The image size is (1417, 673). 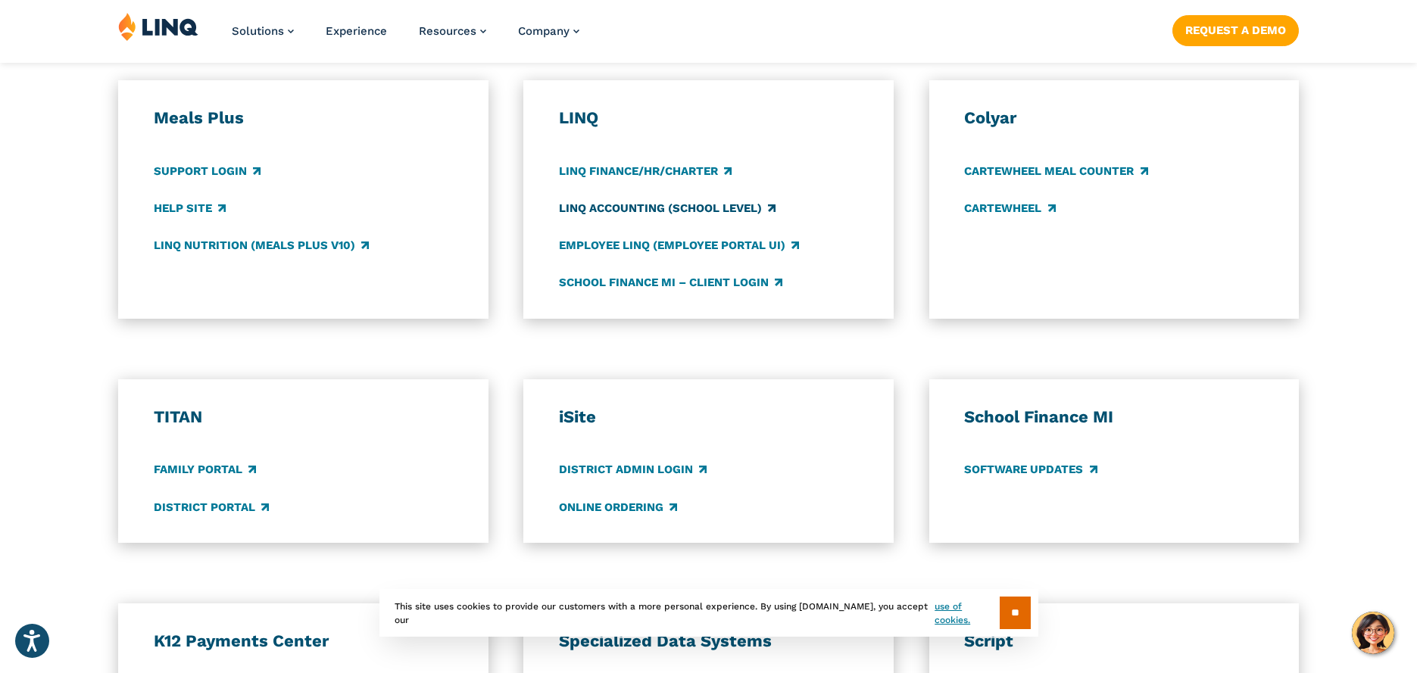 What do you see at coordinates (632, 470) in the screenshot?
I see `a: District Admin Login` at bounding box center [632, 470].